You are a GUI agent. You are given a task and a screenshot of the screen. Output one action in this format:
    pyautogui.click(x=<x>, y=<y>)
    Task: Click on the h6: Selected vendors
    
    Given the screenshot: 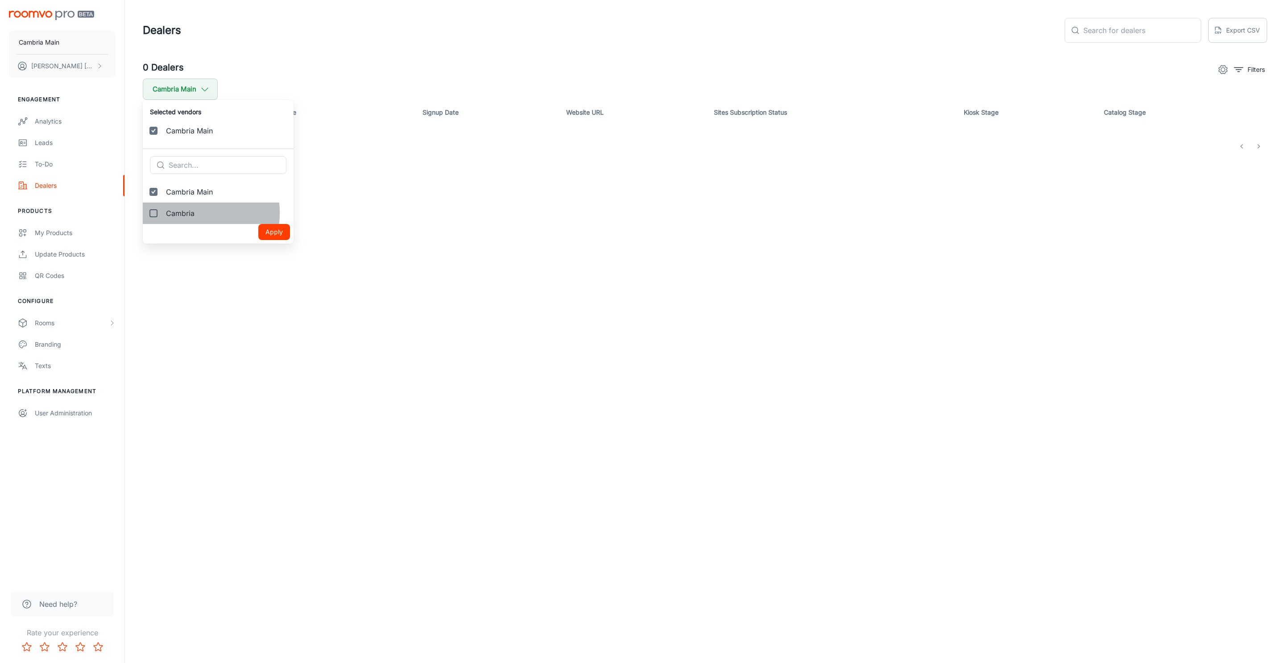 What is the action you would take?
    pyautogui.click(x=218, y=112)
    